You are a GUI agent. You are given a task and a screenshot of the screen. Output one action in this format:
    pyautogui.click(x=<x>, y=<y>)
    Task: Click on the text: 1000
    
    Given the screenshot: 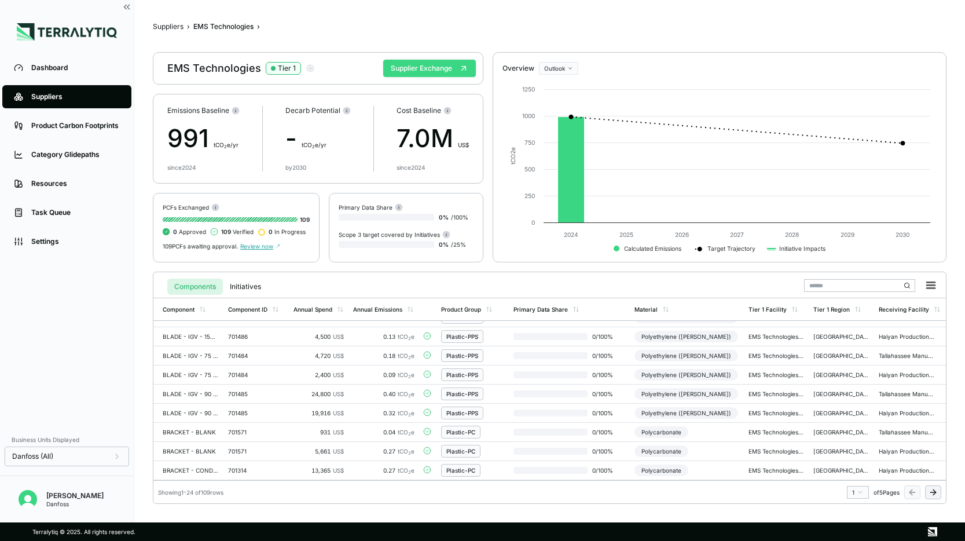 What is the action you would take?
    pyautogui.click(x=528, y=116)
    